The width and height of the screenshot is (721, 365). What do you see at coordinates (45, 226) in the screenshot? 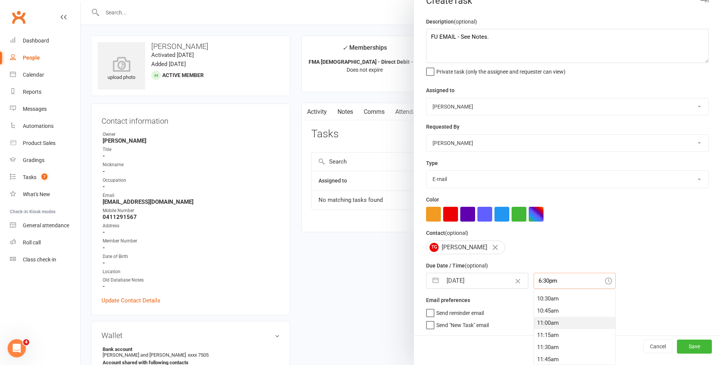
I see `a: General attendance kiosk mode` at bounding box center [45, 226].